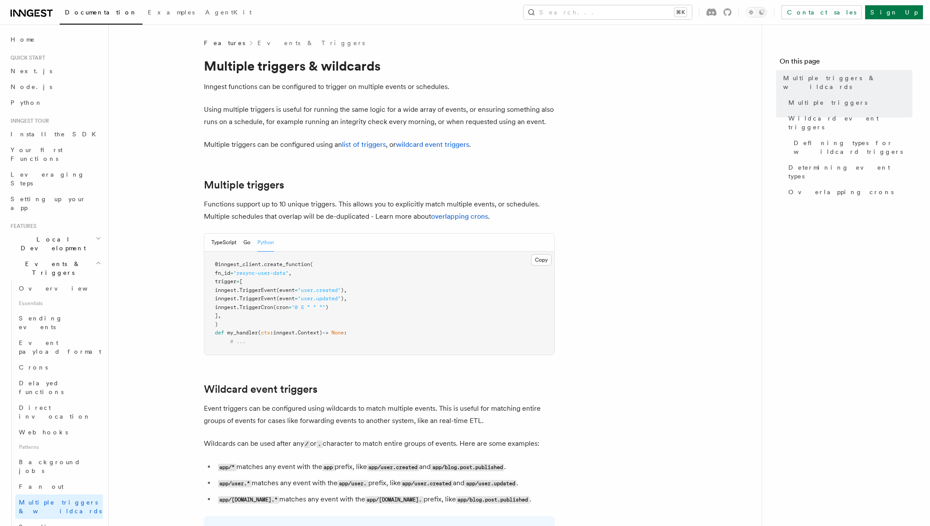 The image size is (930, 526). What do you see at coordinates (379, 415) in the screenshot?
I see `p: Event triggers can be configured using wildcards to match multiple events. This is useful for mat...` at bounding box center [379, 415].